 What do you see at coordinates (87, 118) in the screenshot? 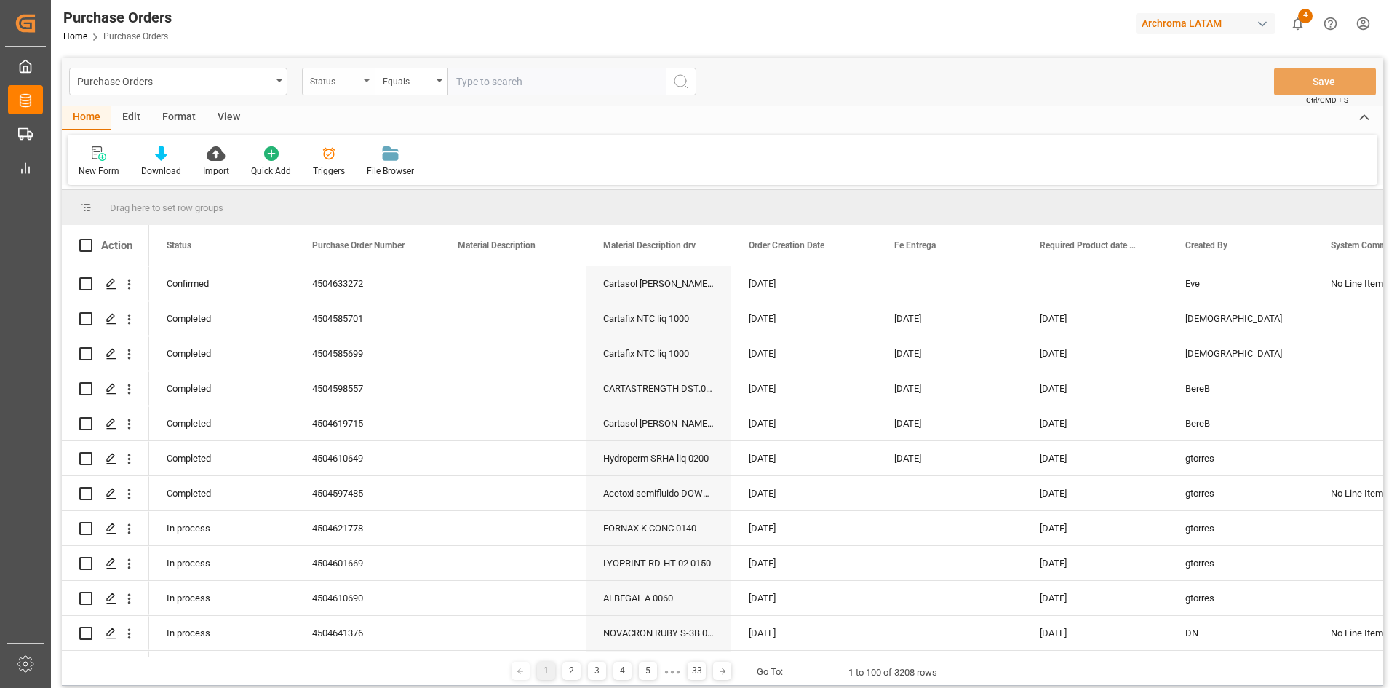
I see `div: Home` at bounding box center [87, 118].